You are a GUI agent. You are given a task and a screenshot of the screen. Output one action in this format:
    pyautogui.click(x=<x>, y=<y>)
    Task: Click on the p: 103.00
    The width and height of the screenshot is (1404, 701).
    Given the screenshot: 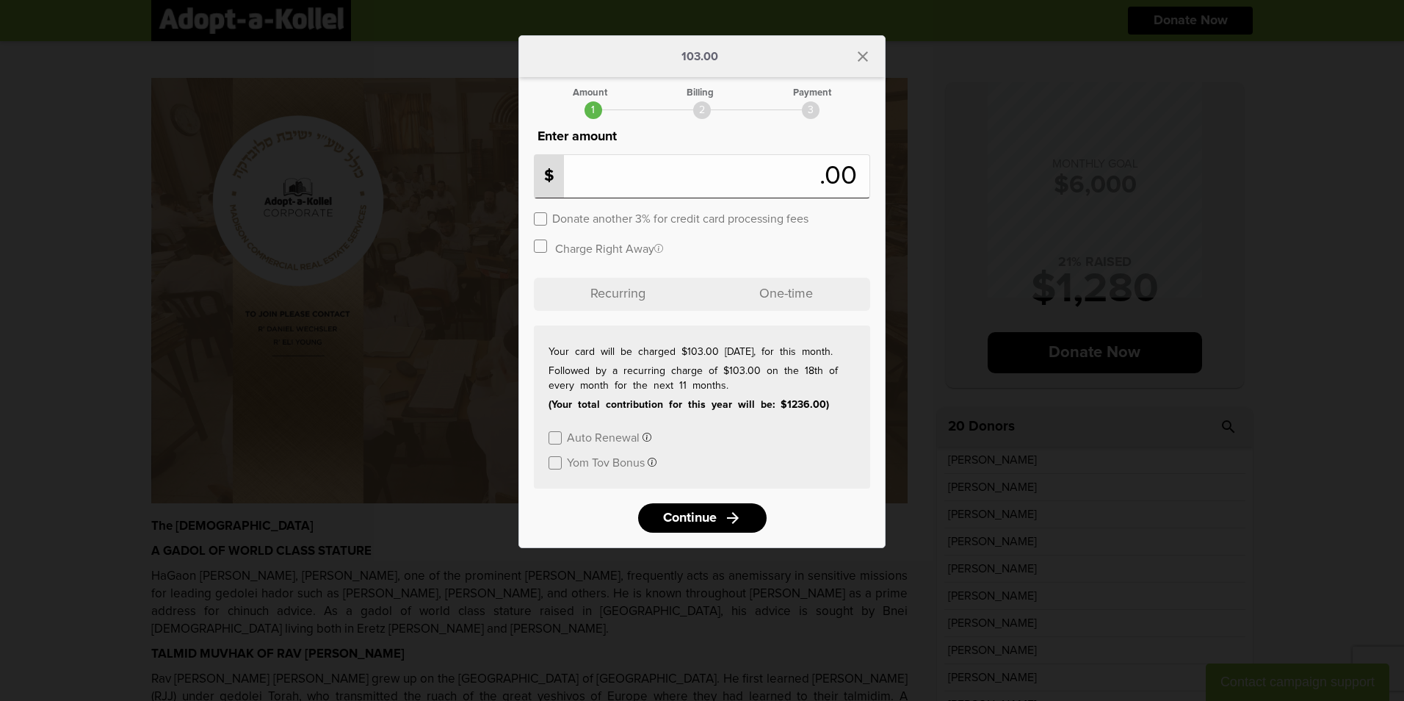 What is the action you would take?
    pyautogui.click(x=700, y=57)
    